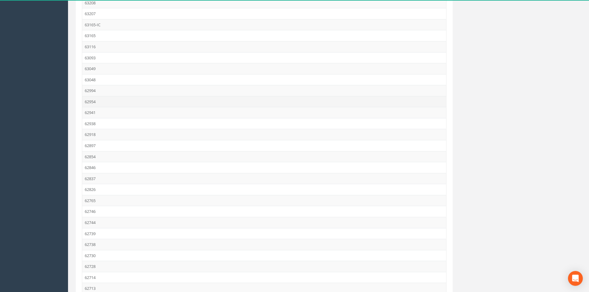  I want to click on td: 63048, so click(264, 80).